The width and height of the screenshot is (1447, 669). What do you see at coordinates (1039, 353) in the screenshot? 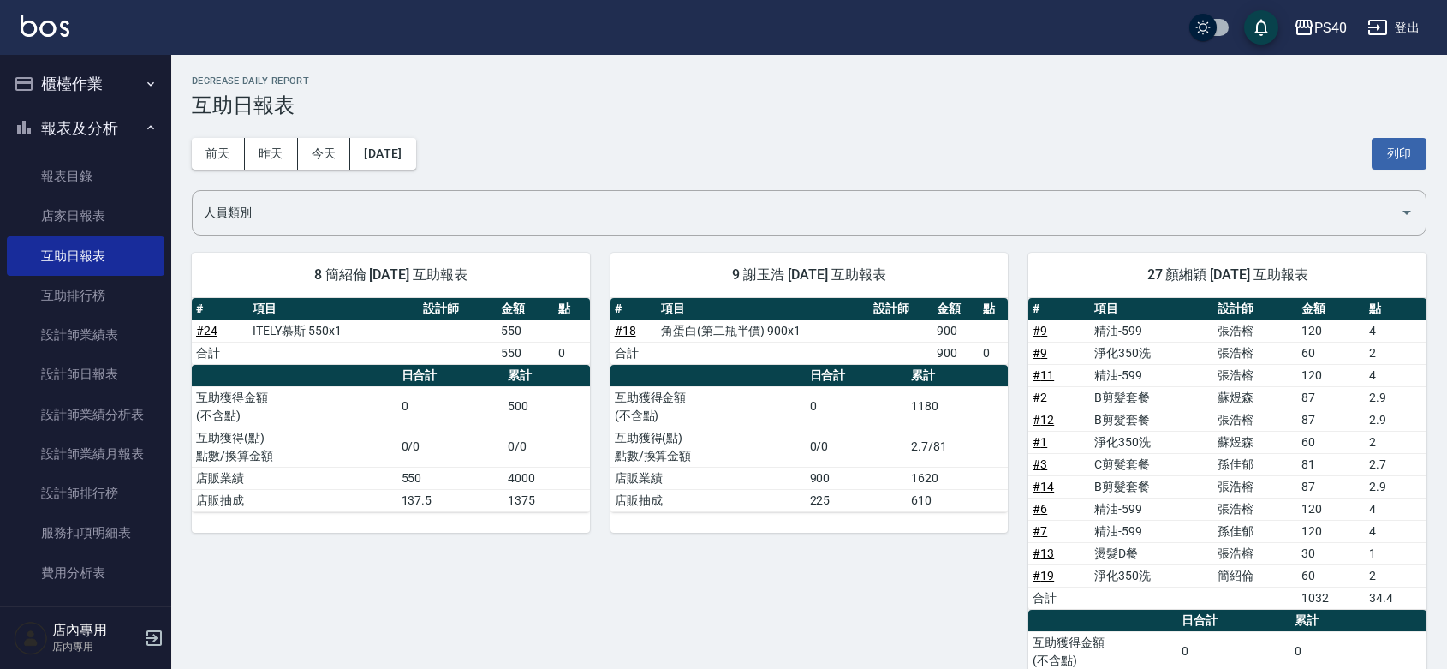
I see `a: #9` at bounding box center [1039, 353].